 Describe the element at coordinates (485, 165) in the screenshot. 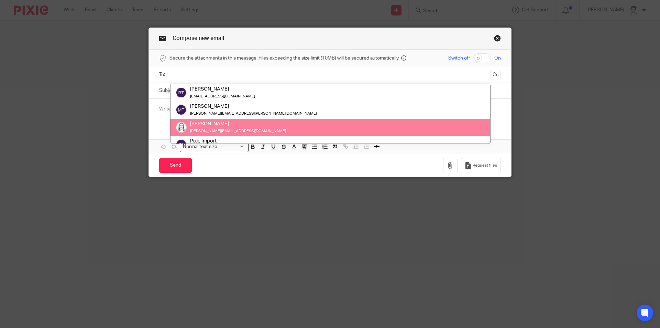

I see `span: Request files` at that location.